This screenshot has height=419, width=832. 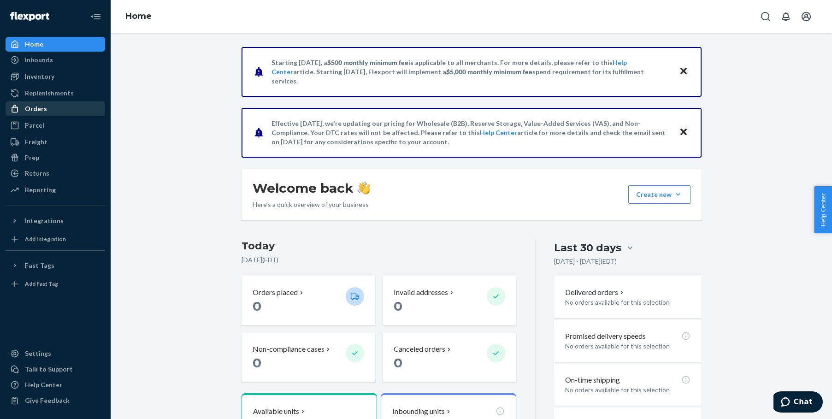 I want to click on button: Create new, so click(x=659, y=195).